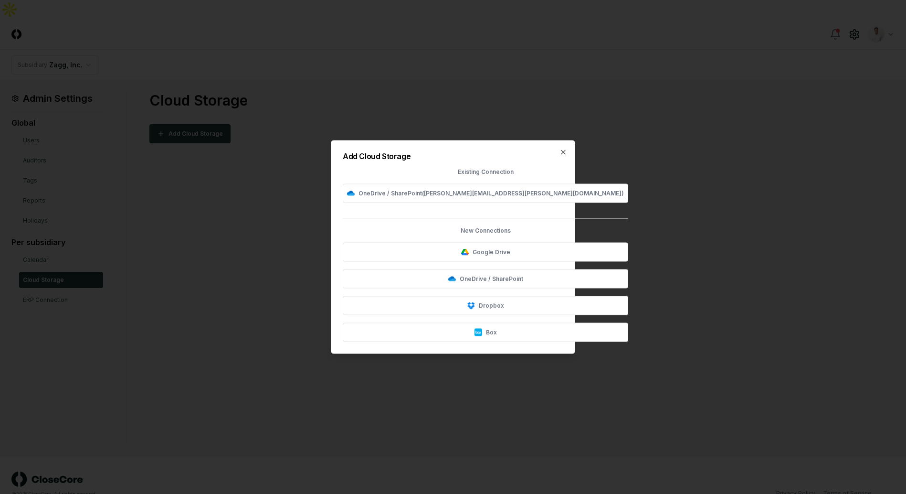 This screenshot has width=906, height=494. What do you see at coordinates (452, 279) in the screenshot?
I see `img: OneDrive` at bounding box center [452, 279].